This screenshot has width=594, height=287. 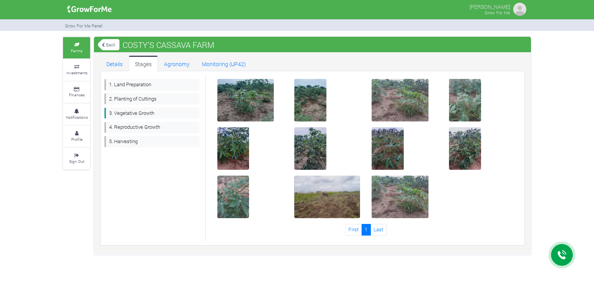 I want to click on a: Agronomy, so click(x=177, y=63).